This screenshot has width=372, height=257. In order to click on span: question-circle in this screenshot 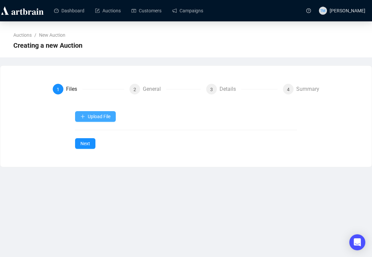, I will do `click(308, 11)`.